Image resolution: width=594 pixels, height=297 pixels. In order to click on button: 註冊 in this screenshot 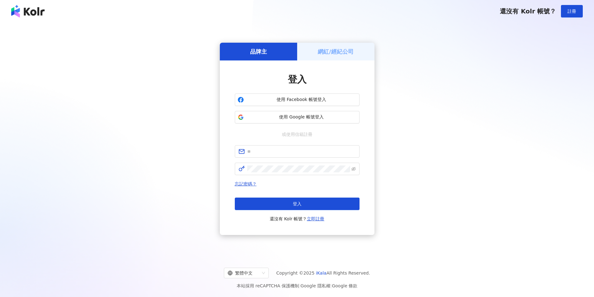, I will do `click(572, 11)`.